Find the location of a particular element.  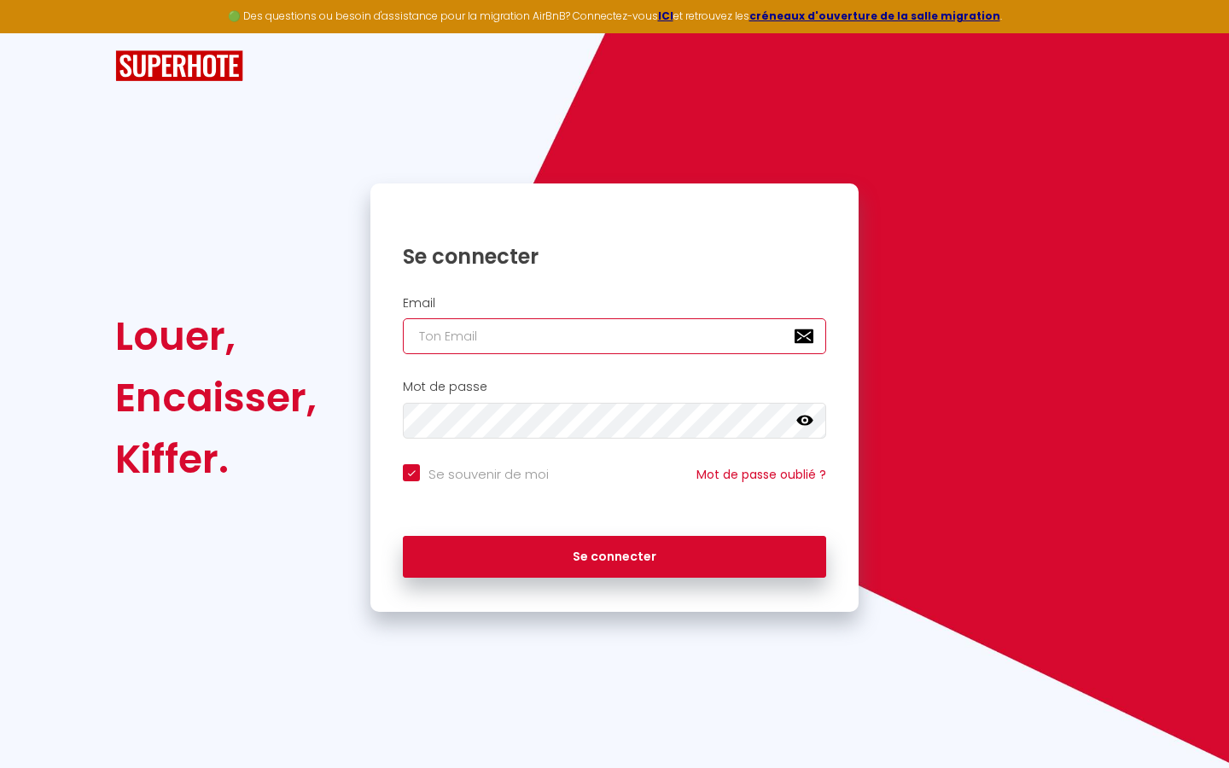

a: ICI is located at coordinates (666, 15).